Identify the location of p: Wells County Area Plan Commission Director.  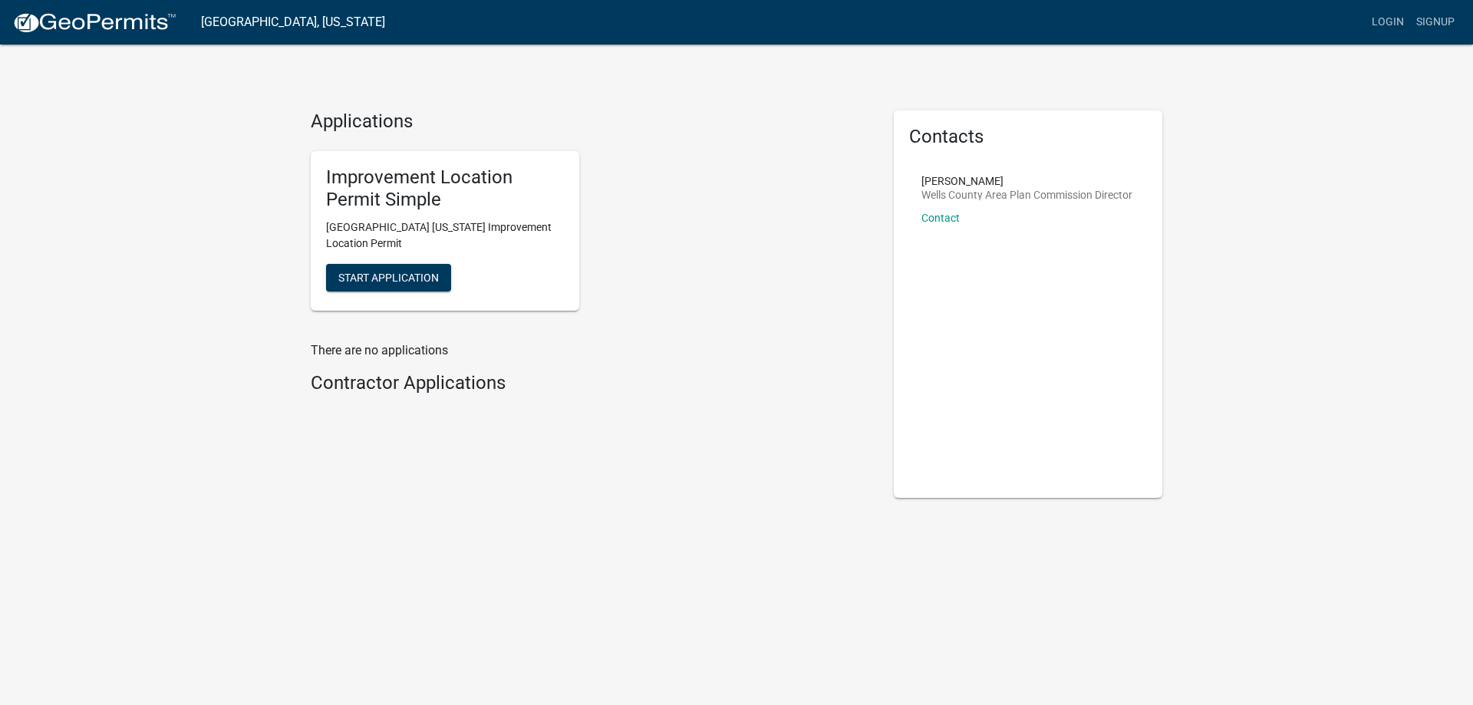
(1027, 195).